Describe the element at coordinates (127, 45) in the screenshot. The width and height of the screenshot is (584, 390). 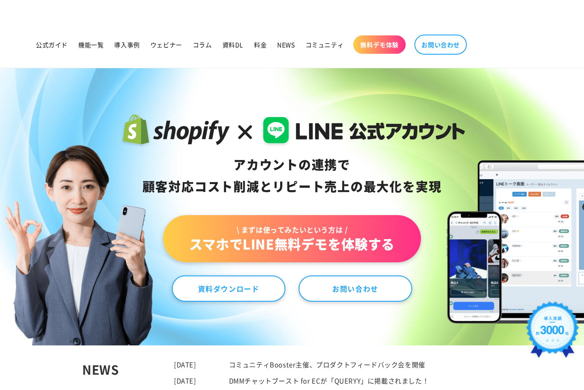
I see `span: 導入事例` at that location.